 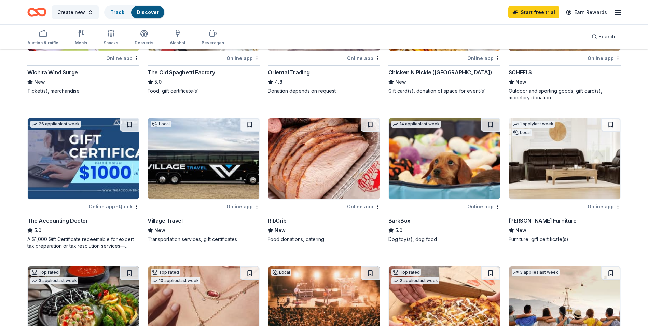 What do you see at coordinates (181, 72) in the screenshot?
I see `div: The Old Spaghetti Factory` at bounding box center [181, 72].